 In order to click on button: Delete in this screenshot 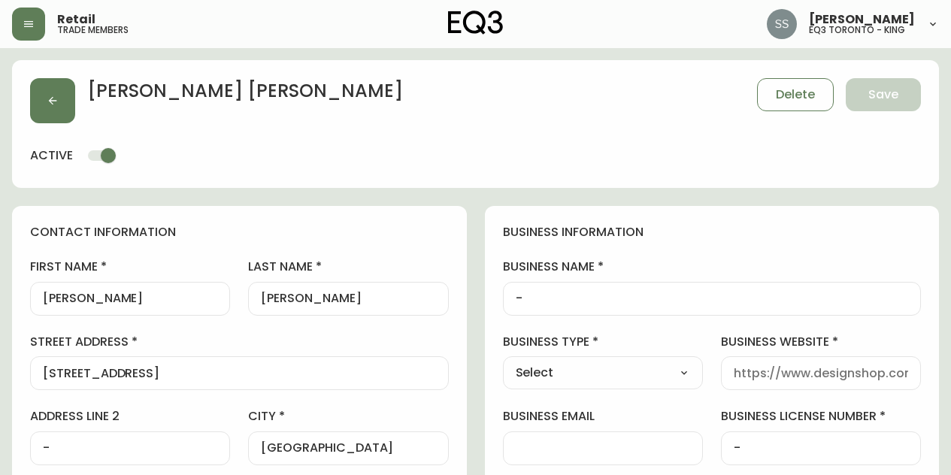, I will do `click(795, 95)`.